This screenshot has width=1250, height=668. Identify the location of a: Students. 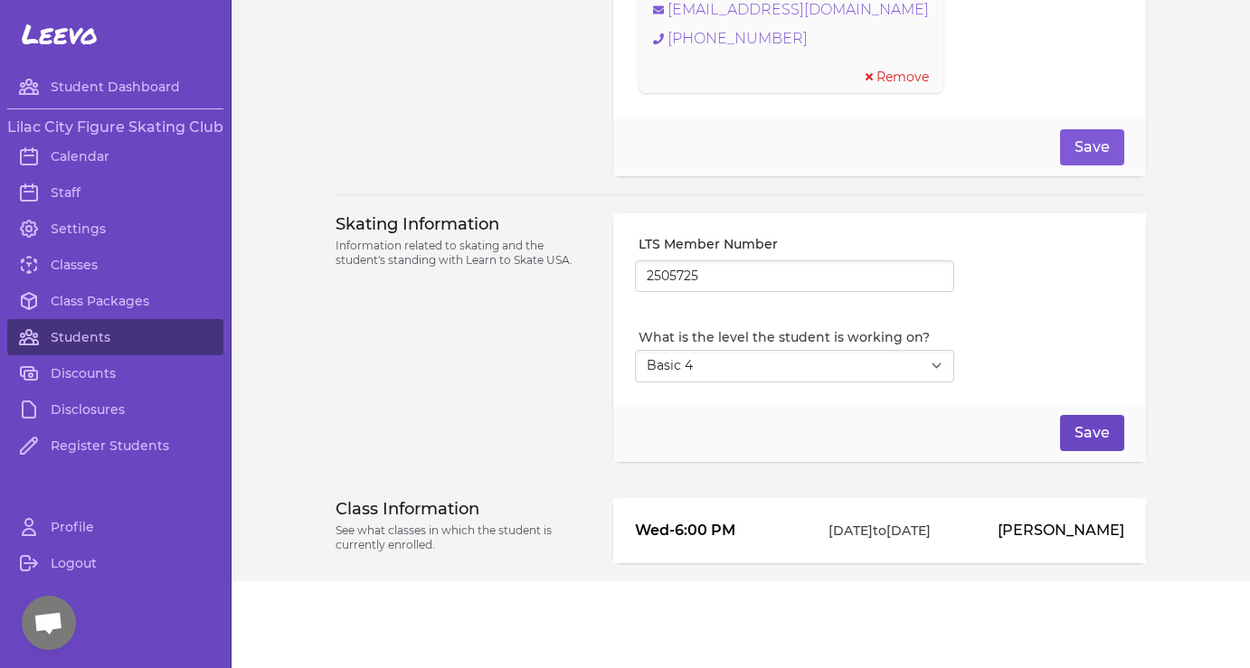
(115, 337).